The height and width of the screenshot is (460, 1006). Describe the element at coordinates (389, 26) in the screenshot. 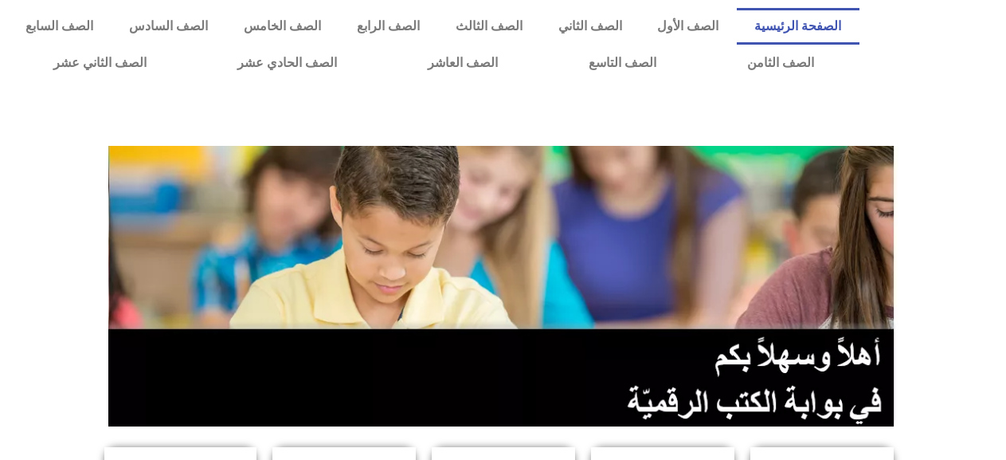

I see `a: الصف الرابع` at that location.